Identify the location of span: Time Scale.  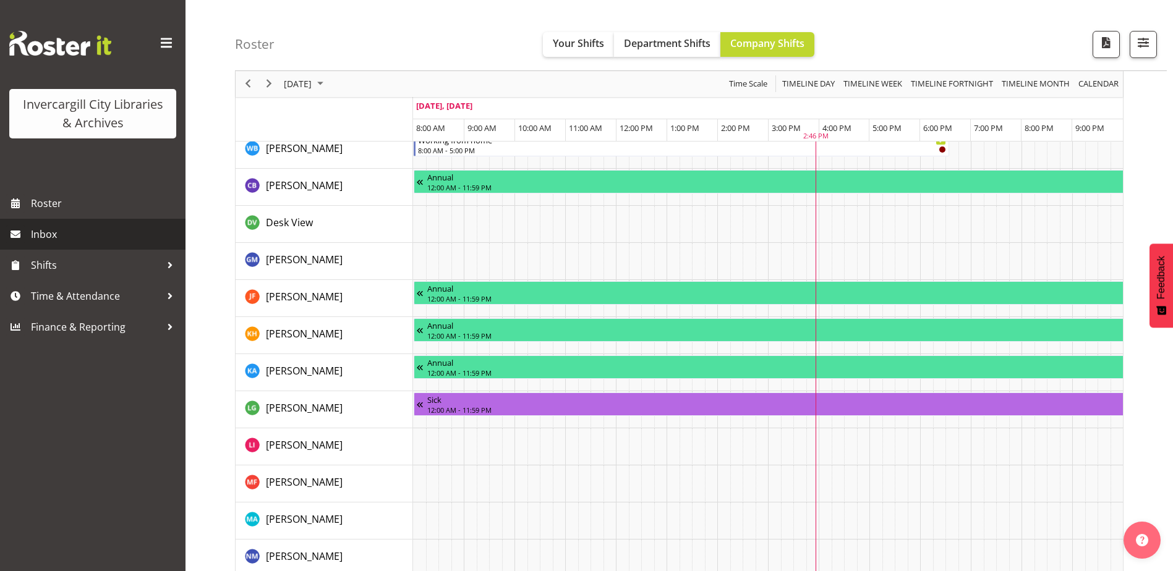
(748, 84).